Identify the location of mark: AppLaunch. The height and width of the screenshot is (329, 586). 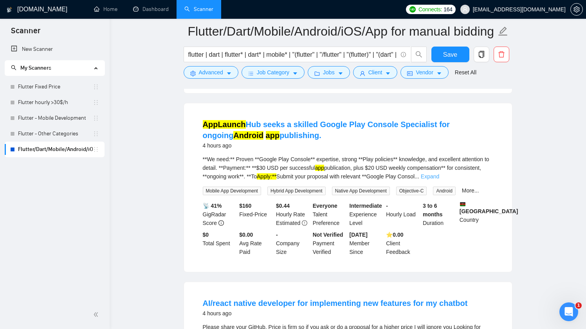
(224, 124).